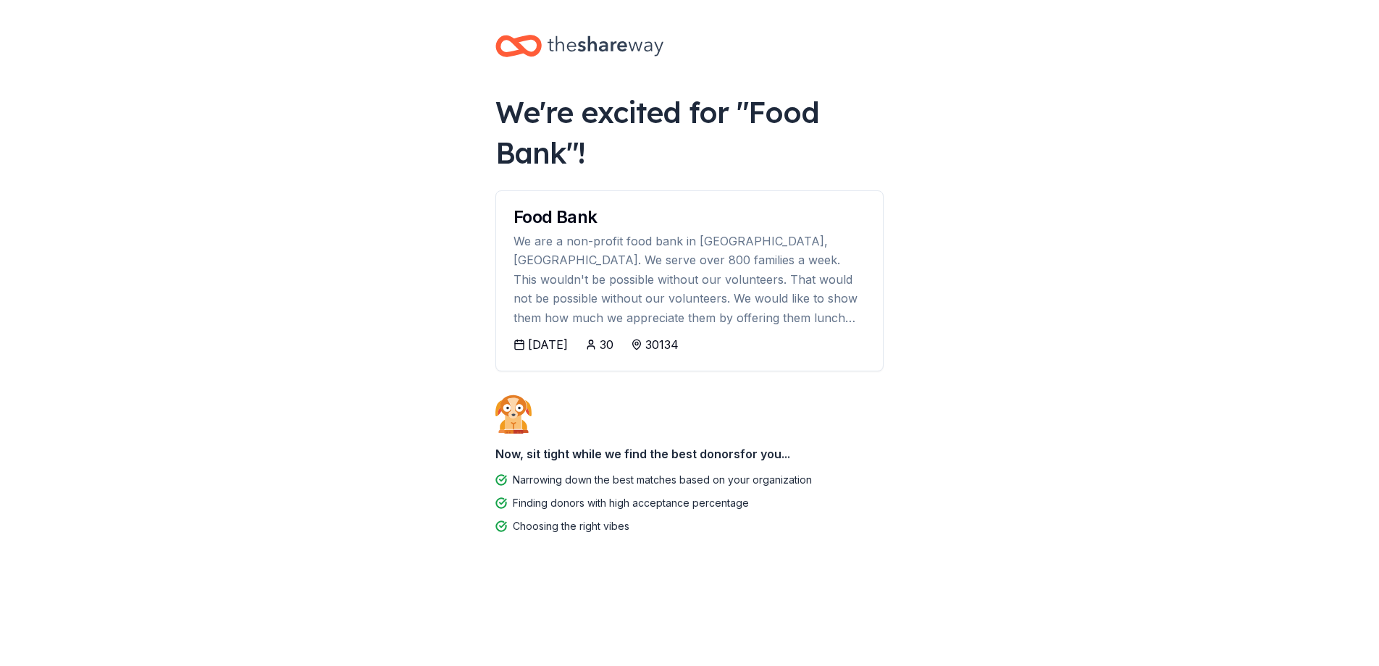 This screenshot has width=1379, height=666. I want to click on div: Food Bank, so click(690, 217).